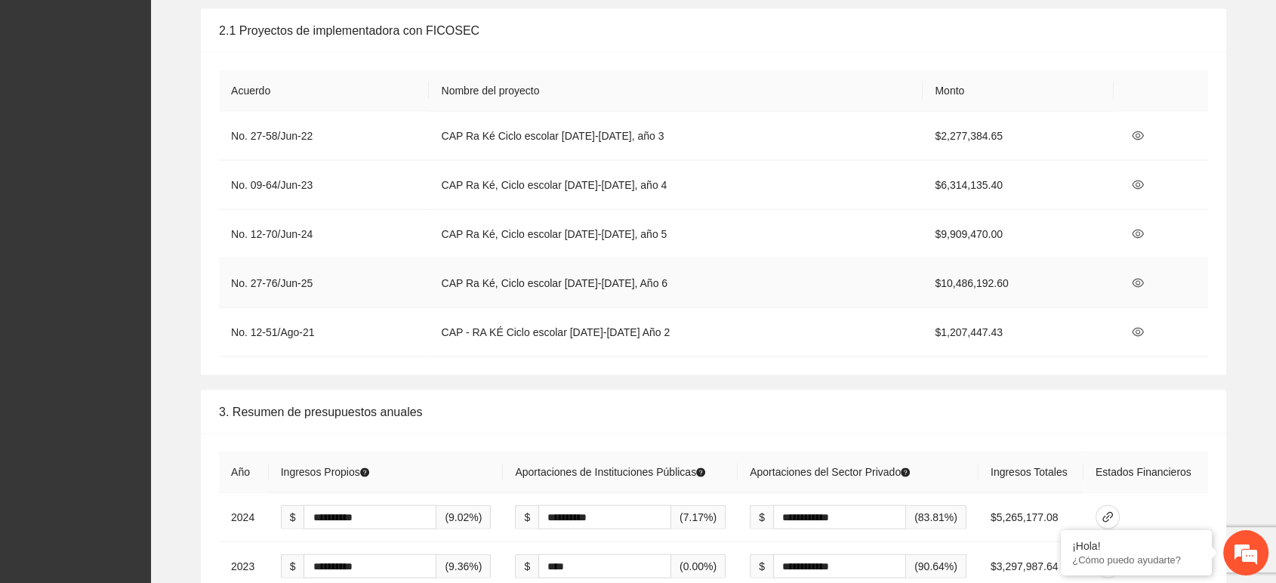 The width and height of the screenshot is (1276, 583). Describe the element at coordinates (713, 411) in the screenshot. I see `div: 3. Resumen de presupuestos anuales` at that location.